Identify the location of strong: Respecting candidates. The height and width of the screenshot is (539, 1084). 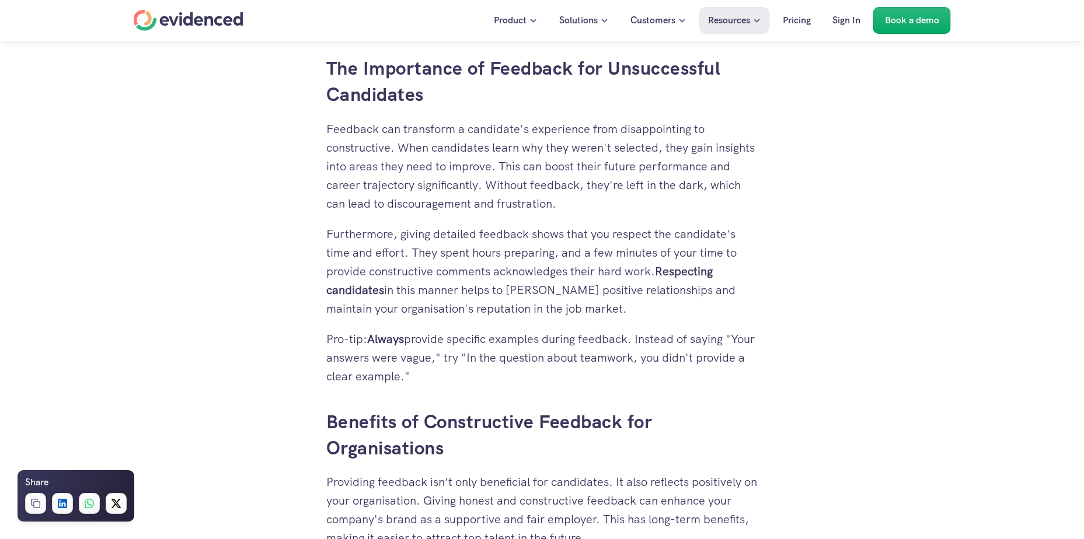
(520, 281).